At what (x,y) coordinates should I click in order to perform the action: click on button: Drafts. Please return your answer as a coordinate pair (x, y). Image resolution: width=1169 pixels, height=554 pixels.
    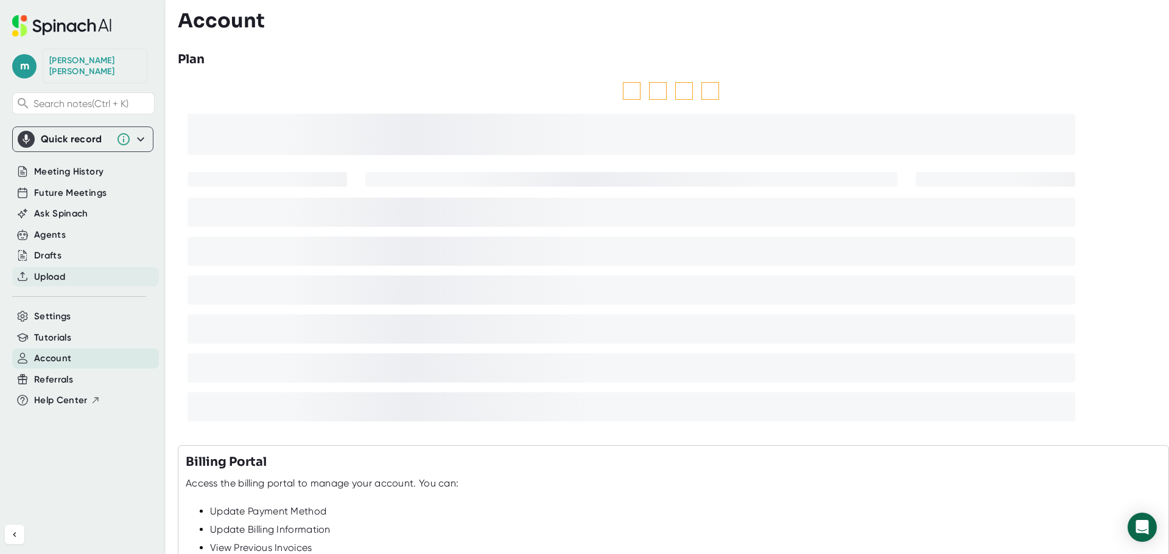
    Looking at the image, I should click on (47, 256).